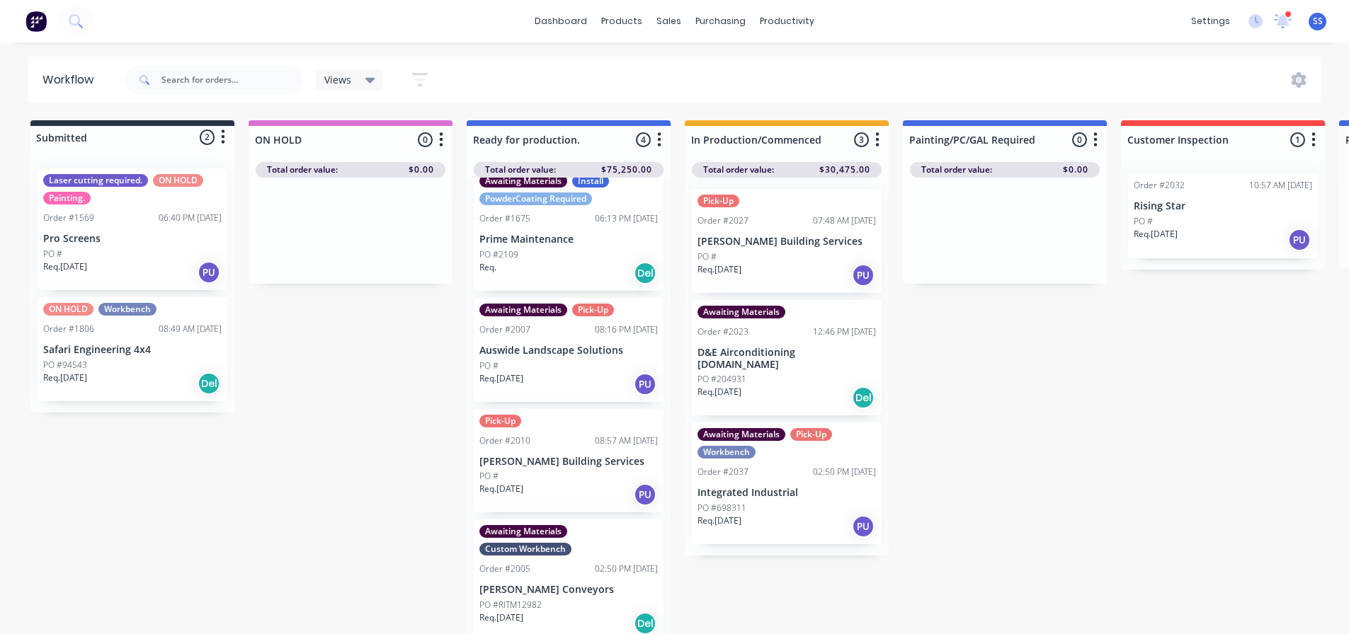  Describe the element at coordinates (498, 255) in the screenshot. I see `p: PO #2109` at that location.